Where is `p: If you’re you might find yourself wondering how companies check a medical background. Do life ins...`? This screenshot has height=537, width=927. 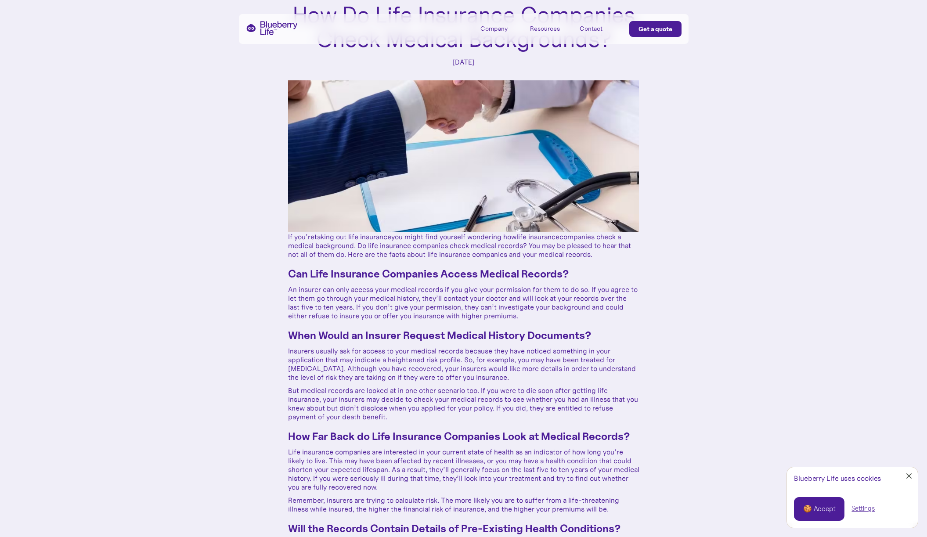 p: If you’re you might find yourself wondering how companies check a medical background. Do life ins... is located at coordinates (464, 245).